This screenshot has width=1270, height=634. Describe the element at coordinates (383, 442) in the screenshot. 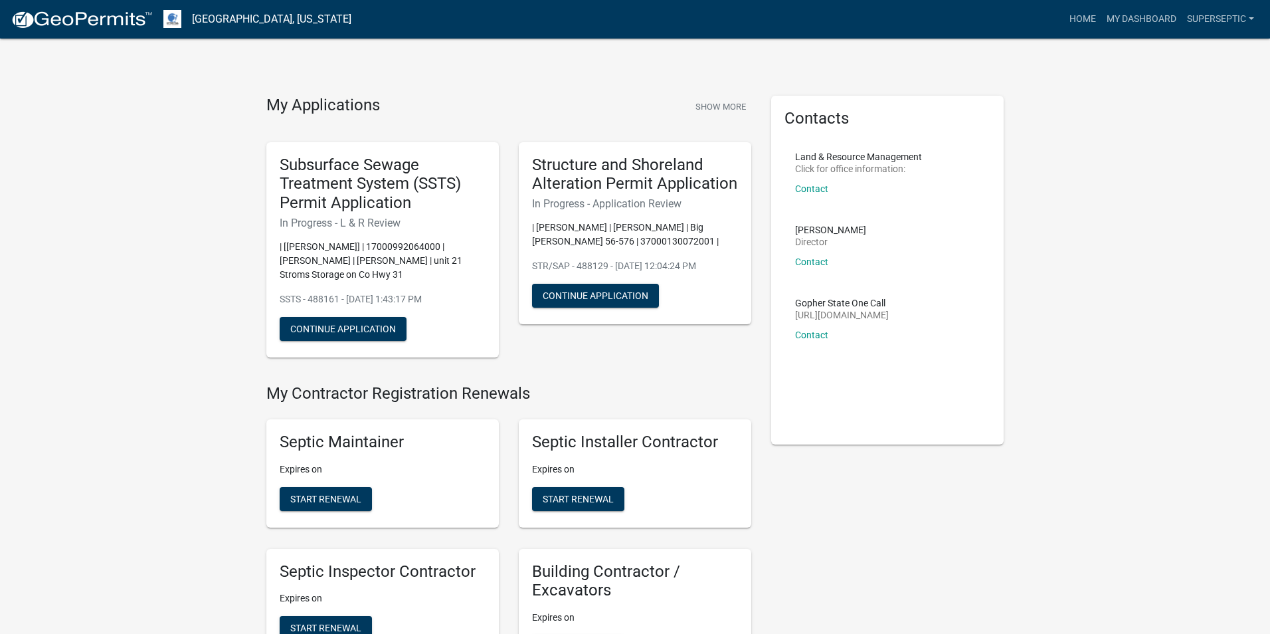

I see `h5: Septic Maintainer` at that location.